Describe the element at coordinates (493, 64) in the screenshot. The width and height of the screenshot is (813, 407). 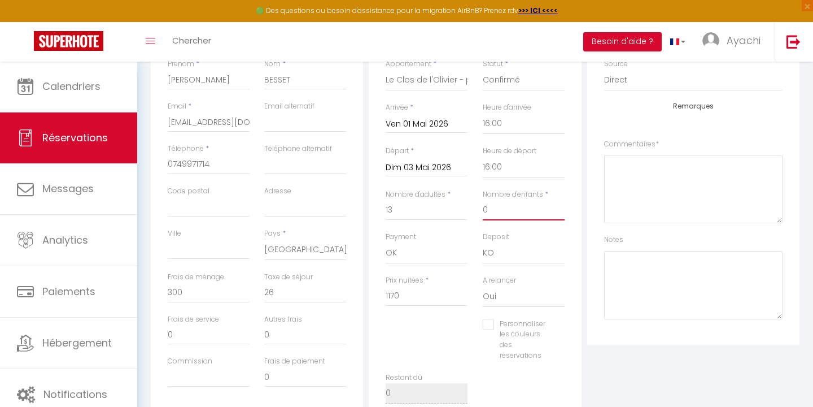
I see `label: Statut` at that location.